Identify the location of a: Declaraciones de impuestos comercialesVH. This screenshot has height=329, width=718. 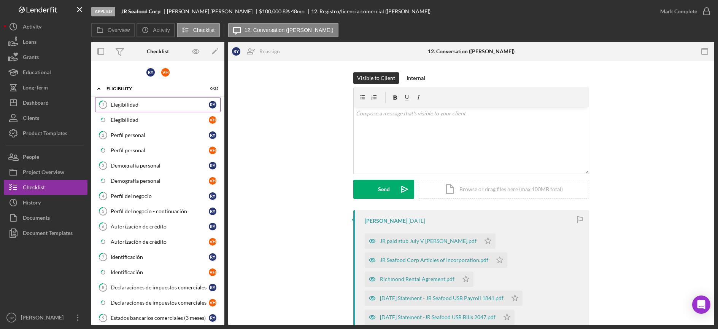
(158, 302).